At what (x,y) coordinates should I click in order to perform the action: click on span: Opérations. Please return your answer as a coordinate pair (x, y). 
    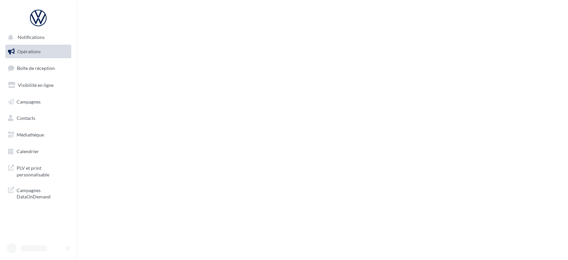
    Looking at the image, I should click on (29, 51).